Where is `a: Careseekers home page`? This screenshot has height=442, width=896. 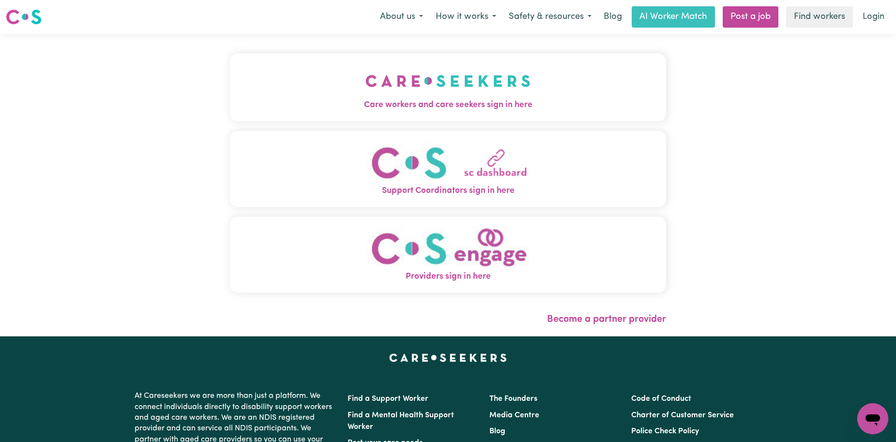 a: Careseekers home page is located at coordinates (448, 357).